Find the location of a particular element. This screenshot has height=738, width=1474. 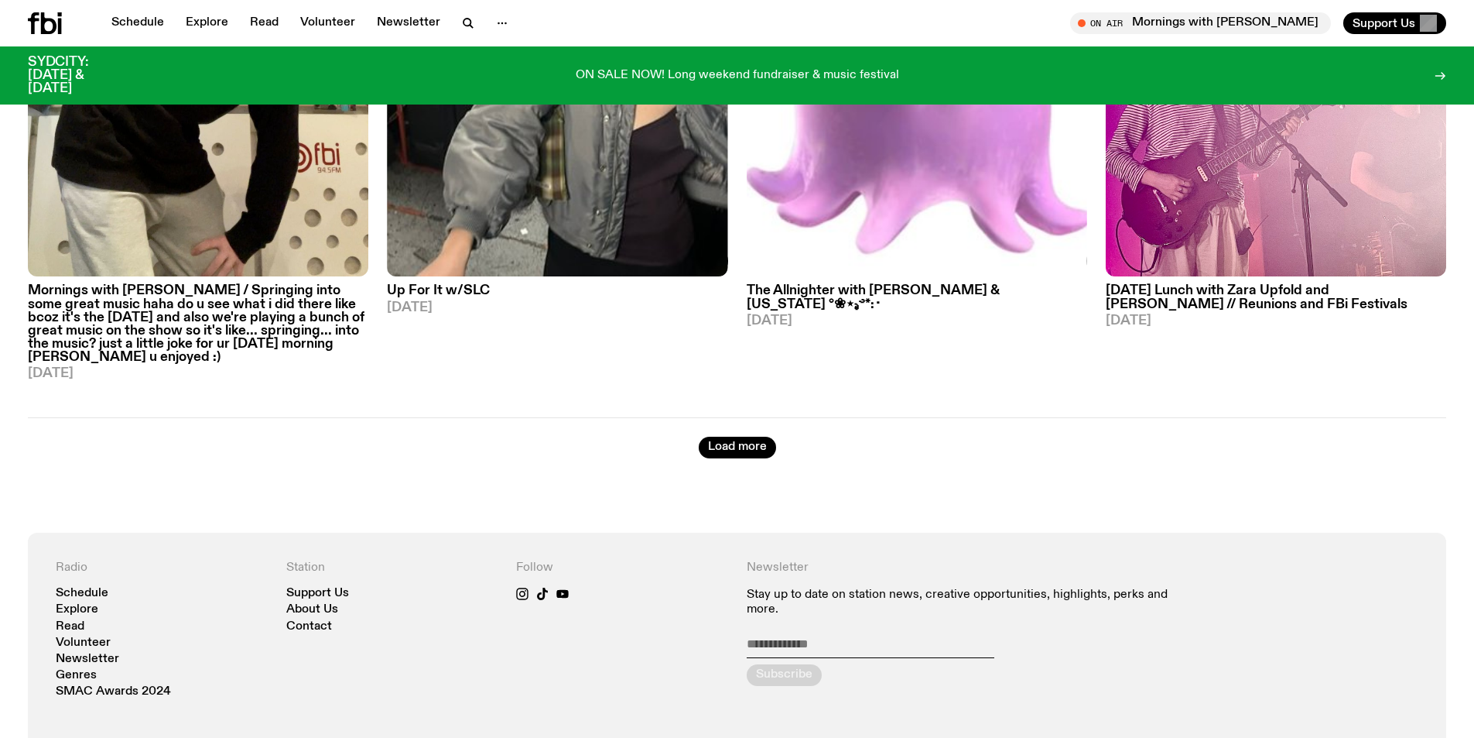

h3: Up For It w/SLC is located at coordinates (557, 290).